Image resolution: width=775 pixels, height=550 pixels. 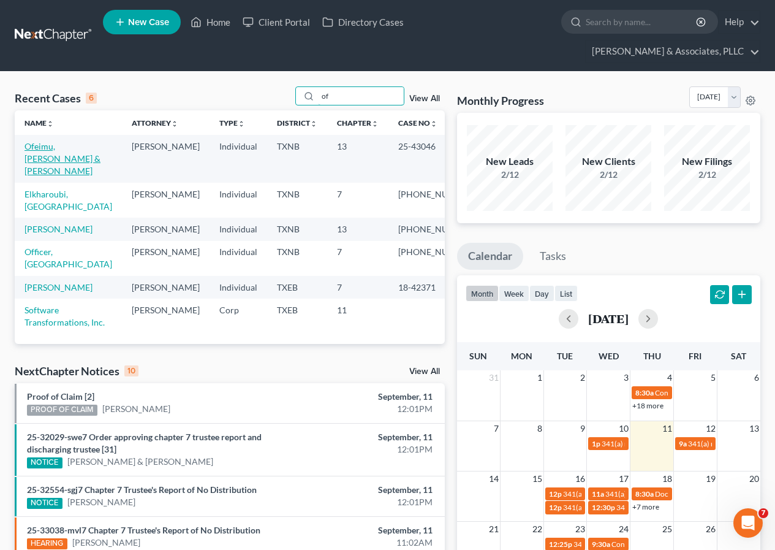 What do you see at coordinates (538, 479) in the screenshot?
I see `span: 15` at bounding box center [538, 479].